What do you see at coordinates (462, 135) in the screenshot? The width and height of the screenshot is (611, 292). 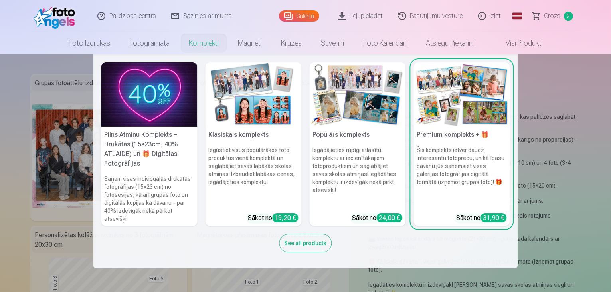 I see `h5: Premium komplekts + 🎁` at bounding box center [462, 135].